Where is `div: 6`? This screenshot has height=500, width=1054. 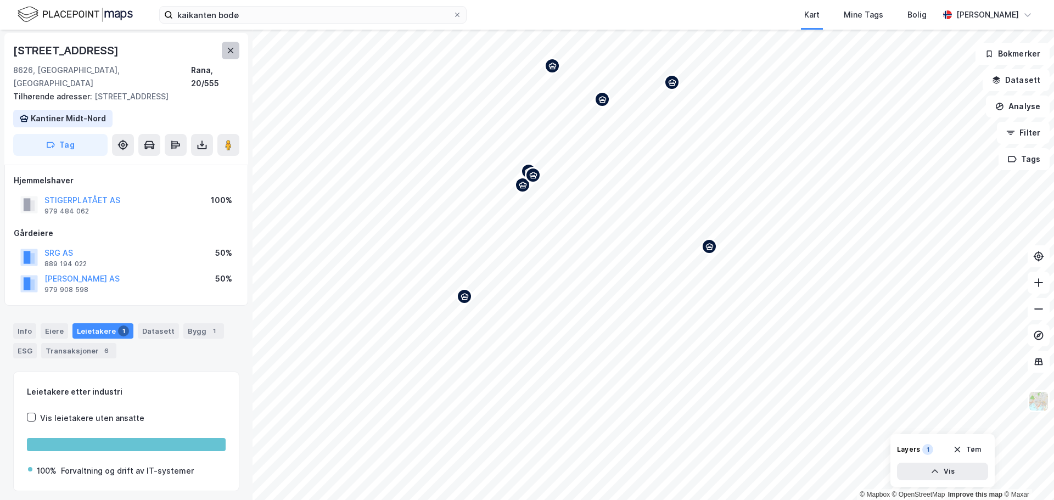
div: 6 is located at coordinates (106, 351).